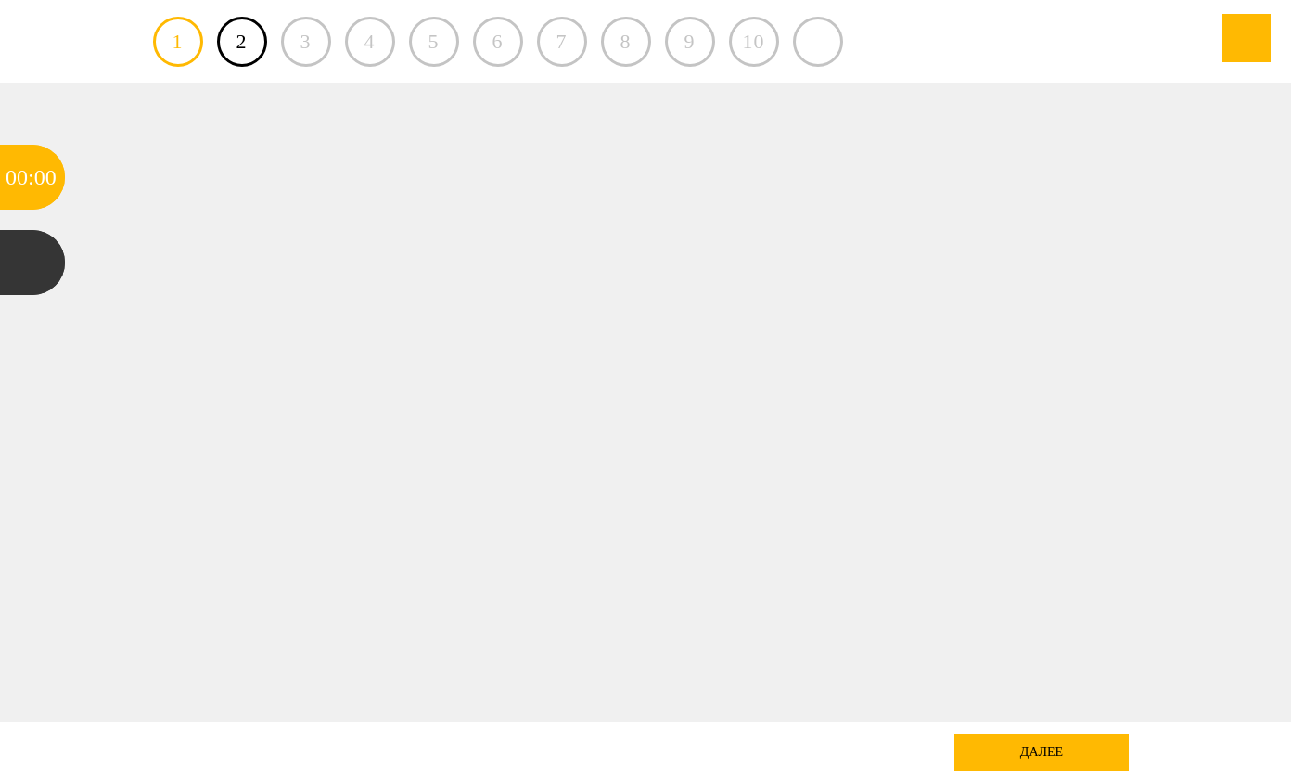 This screenshot has width=1291, height=783. What do you see at coordinates (626, 42) in the screenshot?
I see `div: 8` at bounding box center [626, 42].